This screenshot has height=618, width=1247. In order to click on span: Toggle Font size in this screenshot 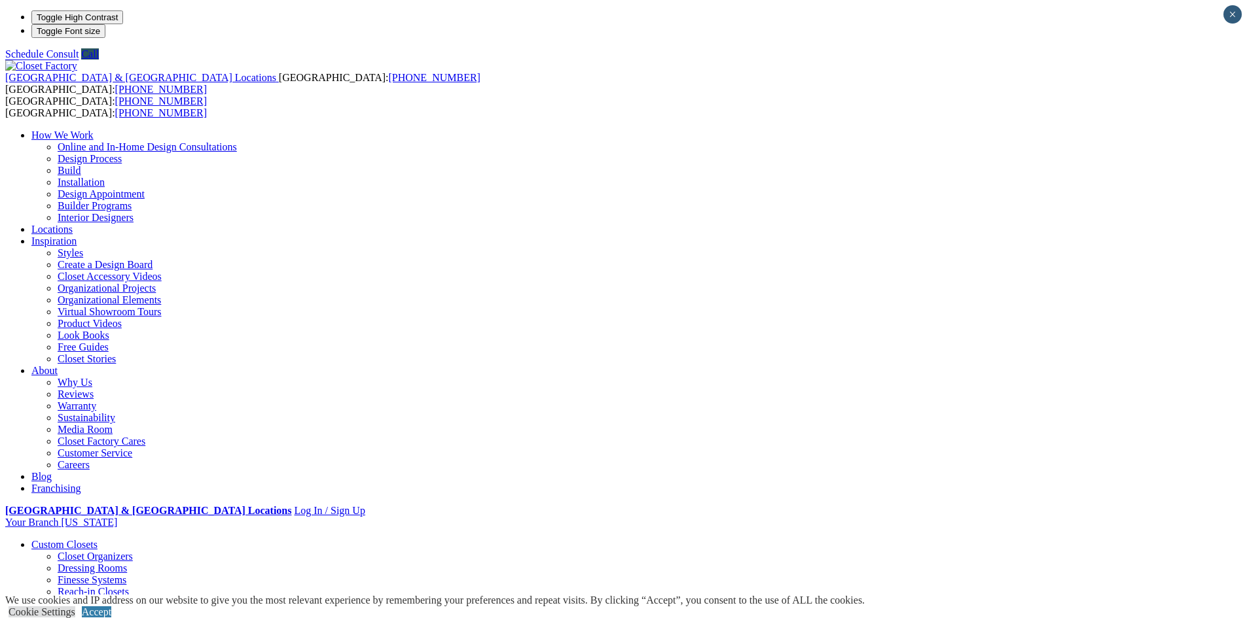, I will do `click(68, 31)`.